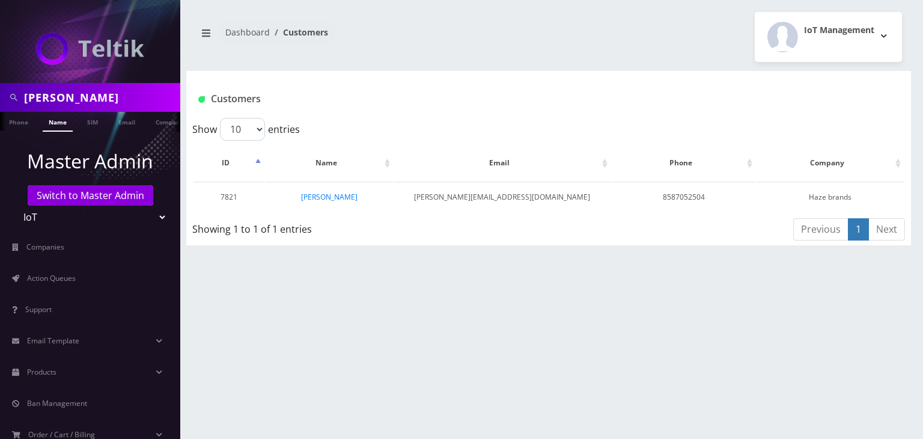  I want to click on a: Phone, so click(19, 121).